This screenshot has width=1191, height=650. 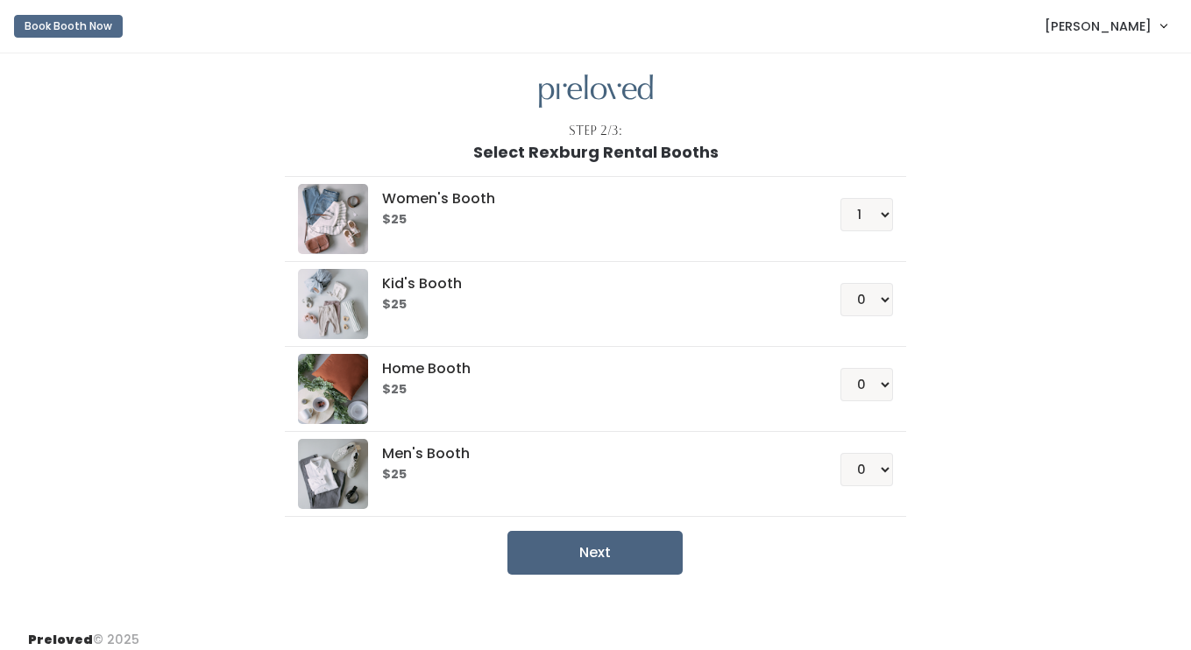 I want to click on a: Book Booth Now, so click(x=68, y=26).